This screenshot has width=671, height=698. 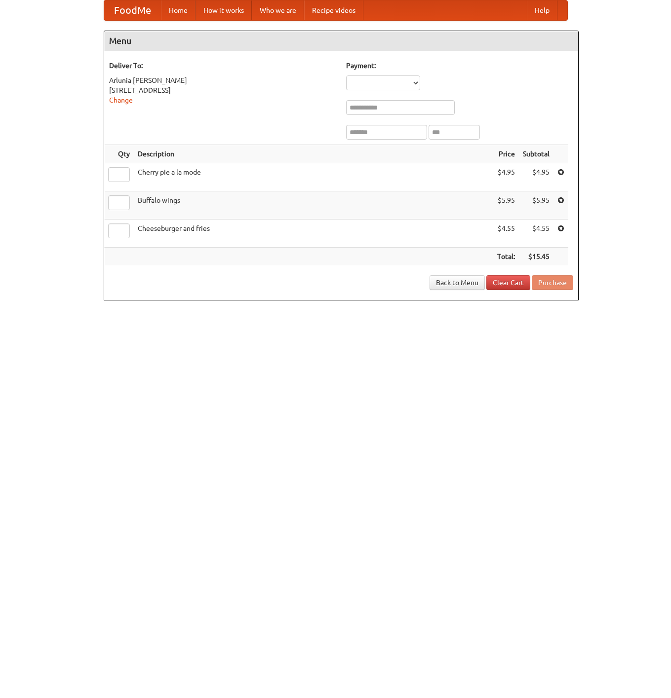 What do you see at coordinates (542, 10) in the screenshot?
I see `a: Help` at bounding box center [542, 10].